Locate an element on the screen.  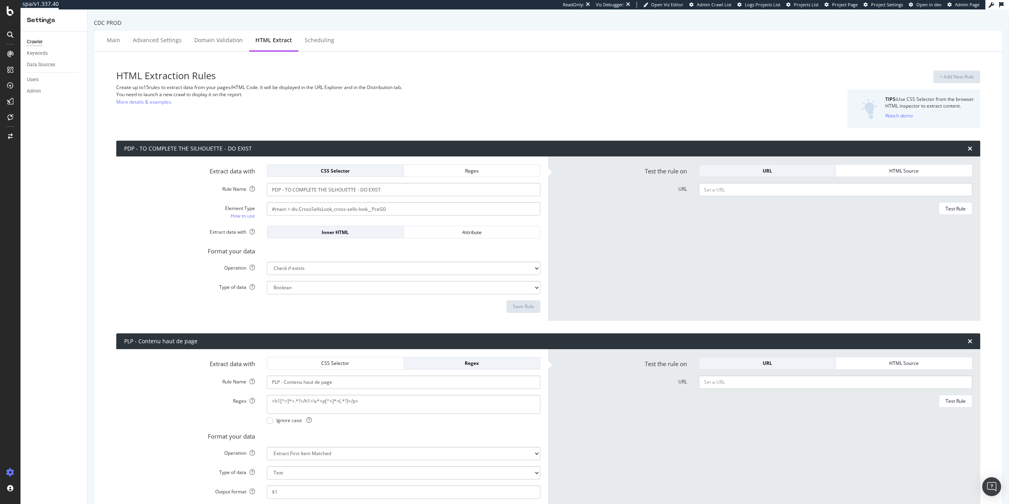
div: Element Type is located at coordinates (190, 208).